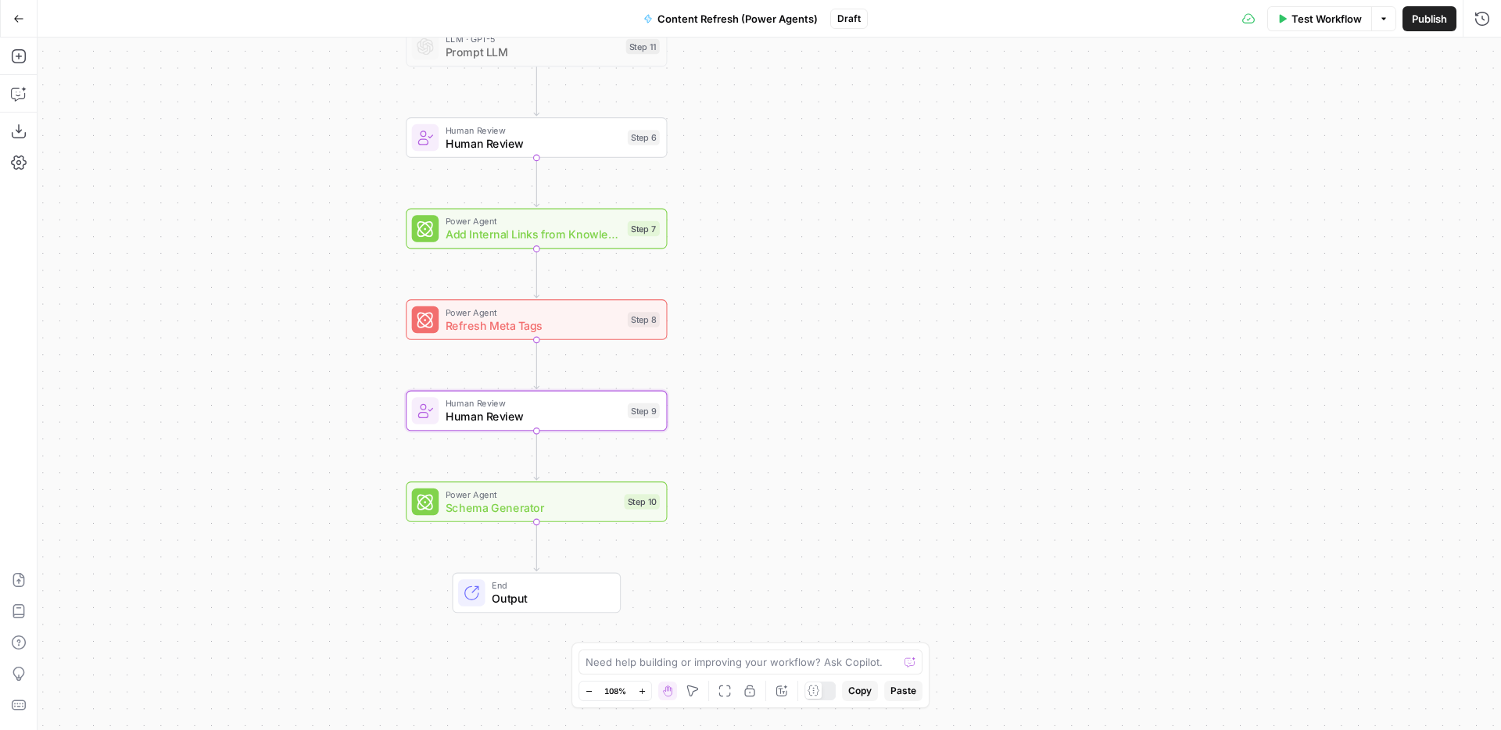 The height and width of the screenshot is (730, 1501). I want to click on span: Schema Generator, so click(532, 508).